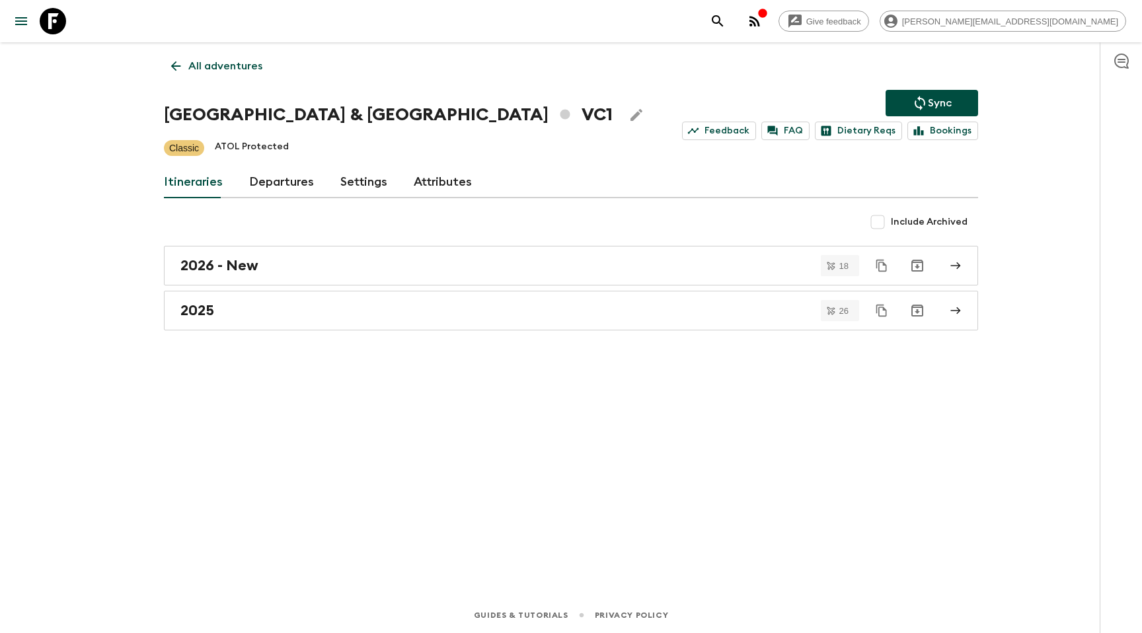 The width and height of the screenshot is (1142, 633). I want to click on a: Give feedback, so click(823, 21).